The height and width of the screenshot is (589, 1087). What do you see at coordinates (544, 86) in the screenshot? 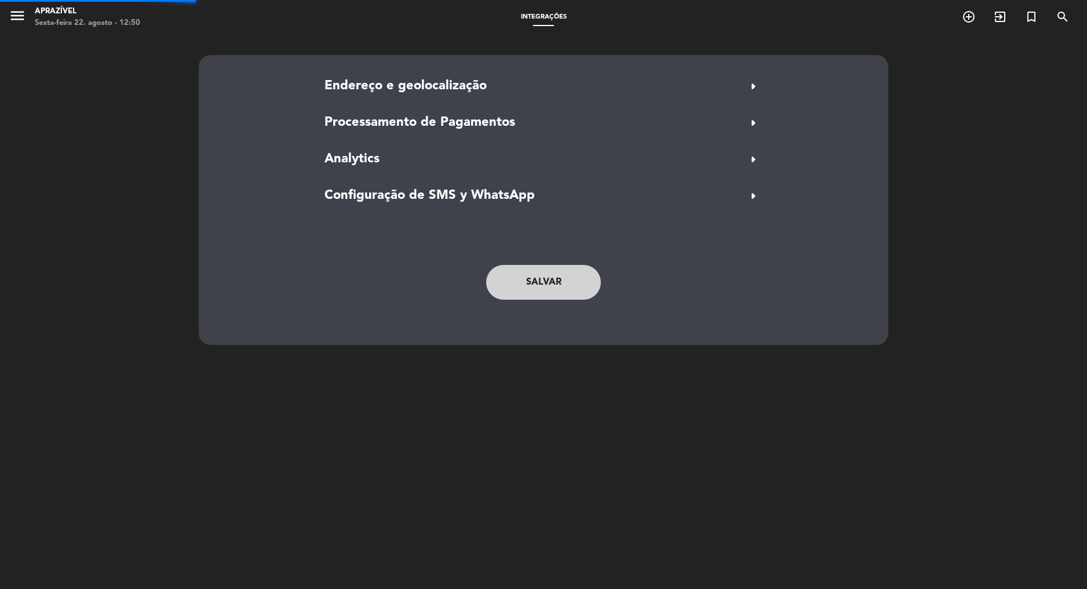
I see `button: Endereço e geolocalizaçãoarrow_right` at bounding box center [544, 86].